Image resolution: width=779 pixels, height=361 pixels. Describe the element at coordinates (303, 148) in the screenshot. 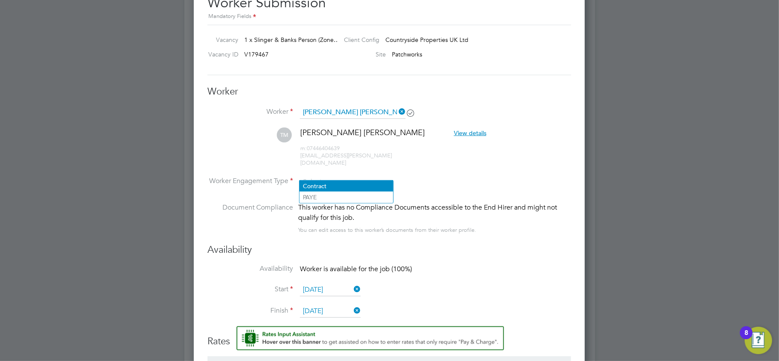

I see `span: m:` at that location.